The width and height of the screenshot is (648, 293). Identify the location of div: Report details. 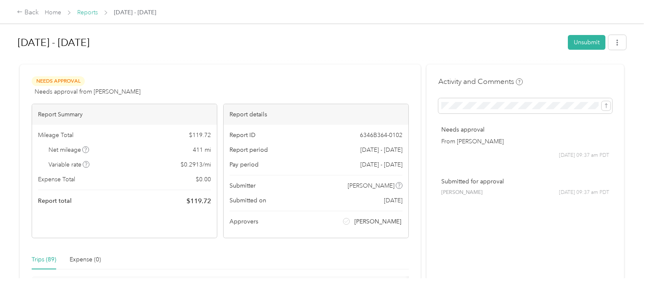
(316, 114).